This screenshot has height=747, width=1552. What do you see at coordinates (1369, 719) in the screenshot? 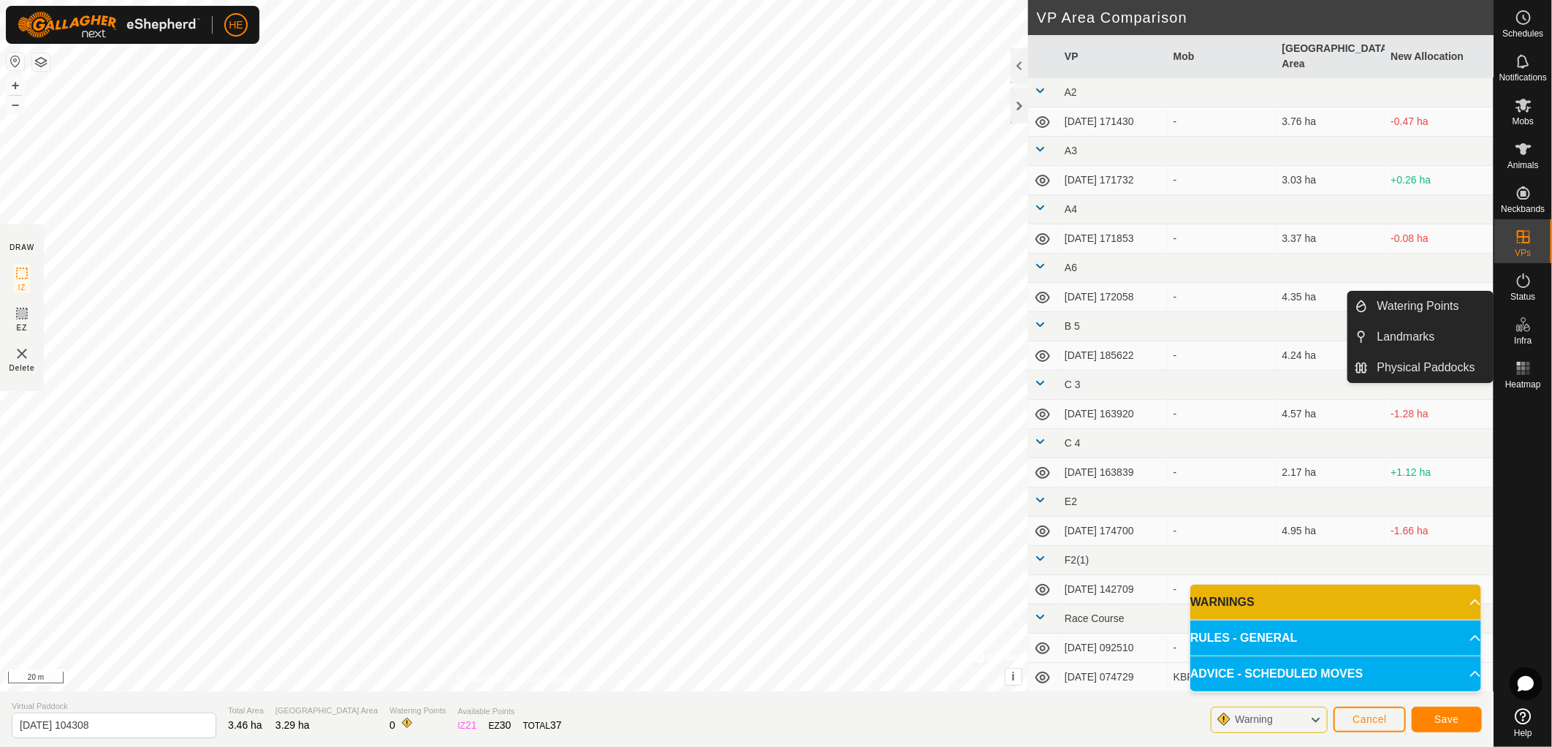
I see `button: Cancel` at bounding box center [1369, 719].